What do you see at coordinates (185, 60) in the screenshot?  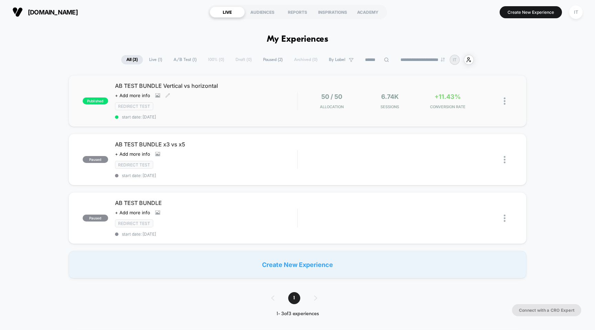 I see `span: A/B Test ( 1 )` at bounding box center [185, 60].